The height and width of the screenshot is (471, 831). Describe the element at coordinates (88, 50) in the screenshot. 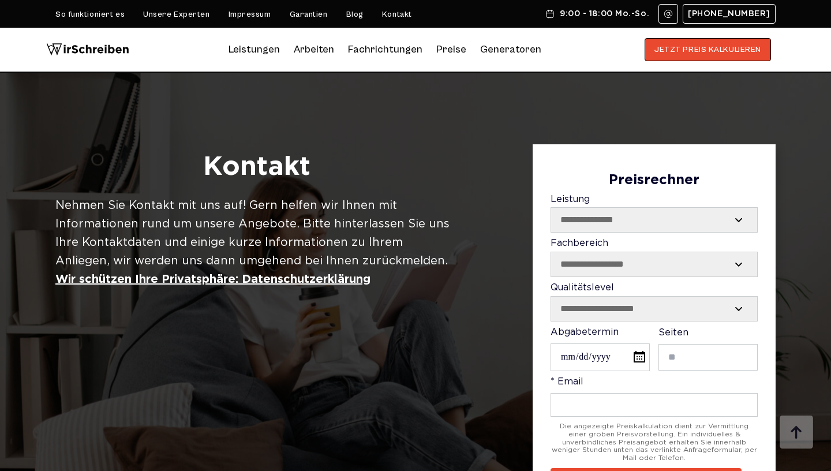

I see `img: logo wirschreiben` at that location.